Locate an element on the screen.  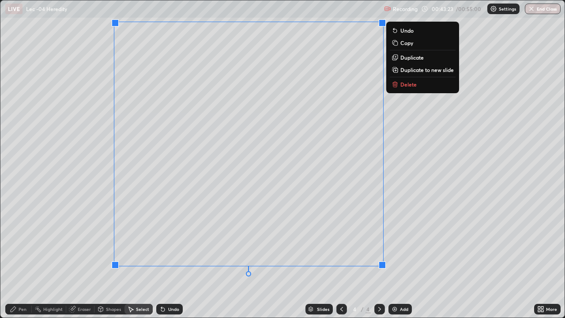
img: recording.375f2c34.svg is located at coordinates (387, 9).